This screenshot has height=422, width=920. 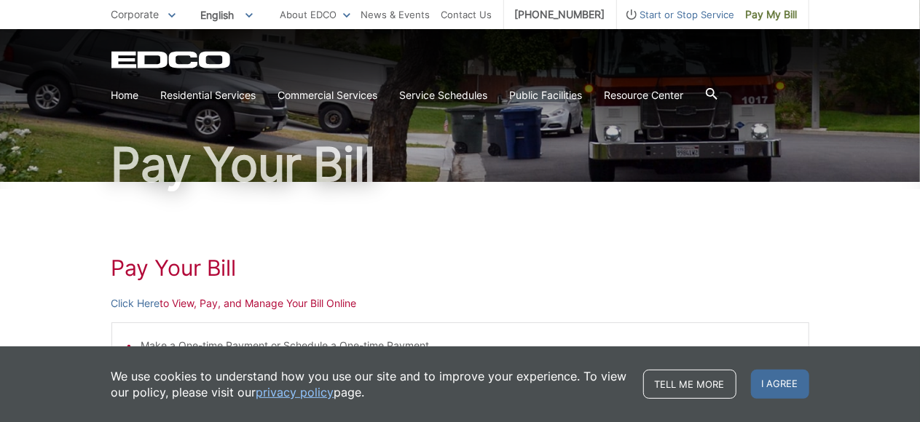 I want to click on span: Corporate, so click(x=135, y=14).